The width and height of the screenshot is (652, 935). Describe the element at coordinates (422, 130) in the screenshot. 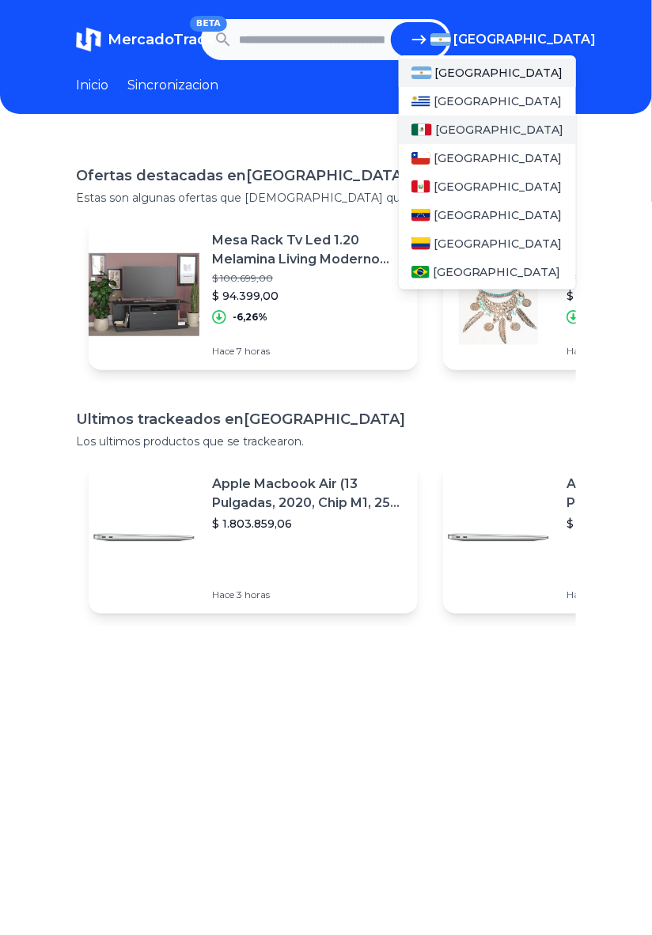

I see `img: Mexico` at that location.